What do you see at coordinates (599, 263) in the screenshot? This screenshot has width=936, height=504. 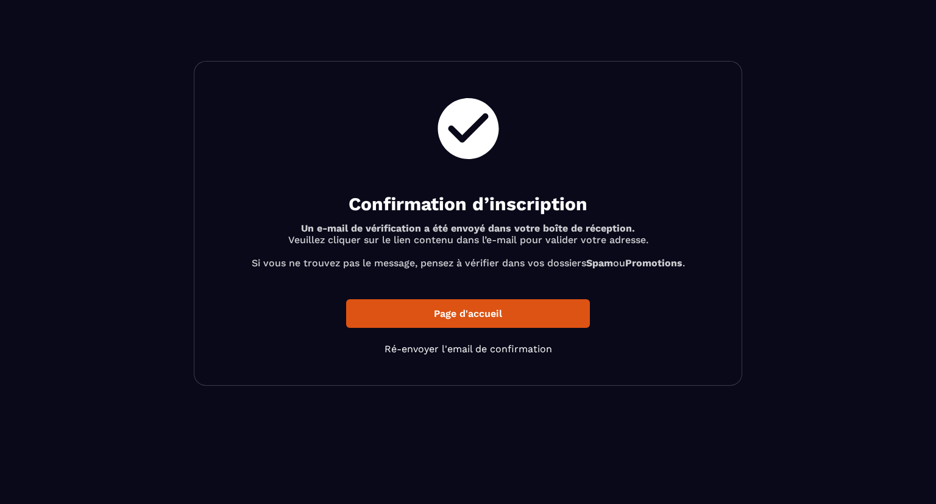 I see `b: Spam` at bounding box center [599, 263].